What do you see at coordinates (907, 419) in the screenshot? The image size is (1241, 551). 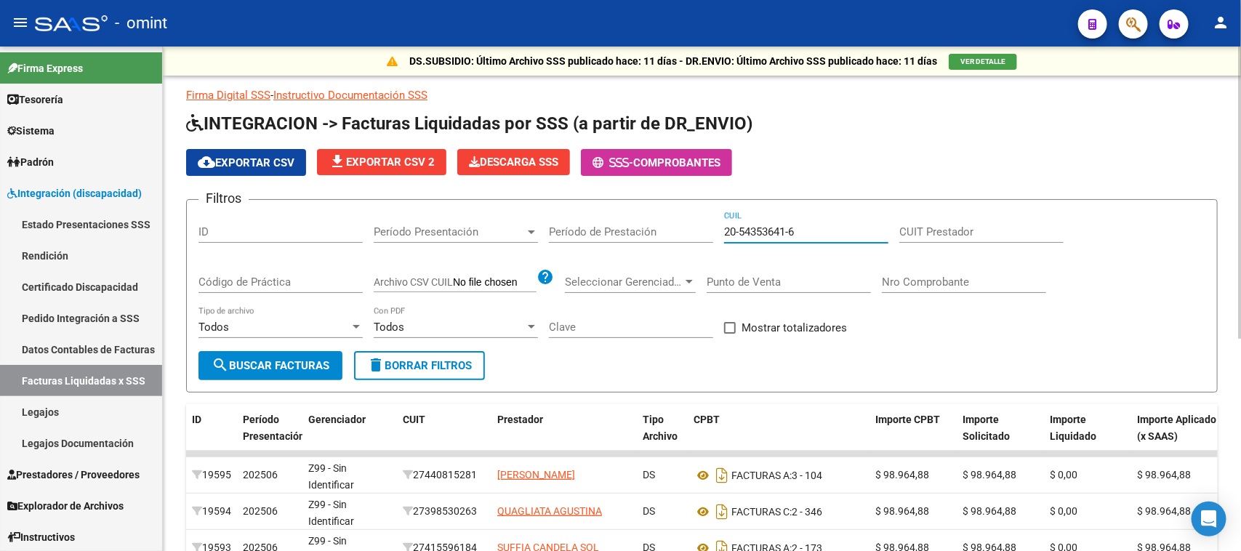 I see `span: Importe CPBT` at bounding box center [907, 419].